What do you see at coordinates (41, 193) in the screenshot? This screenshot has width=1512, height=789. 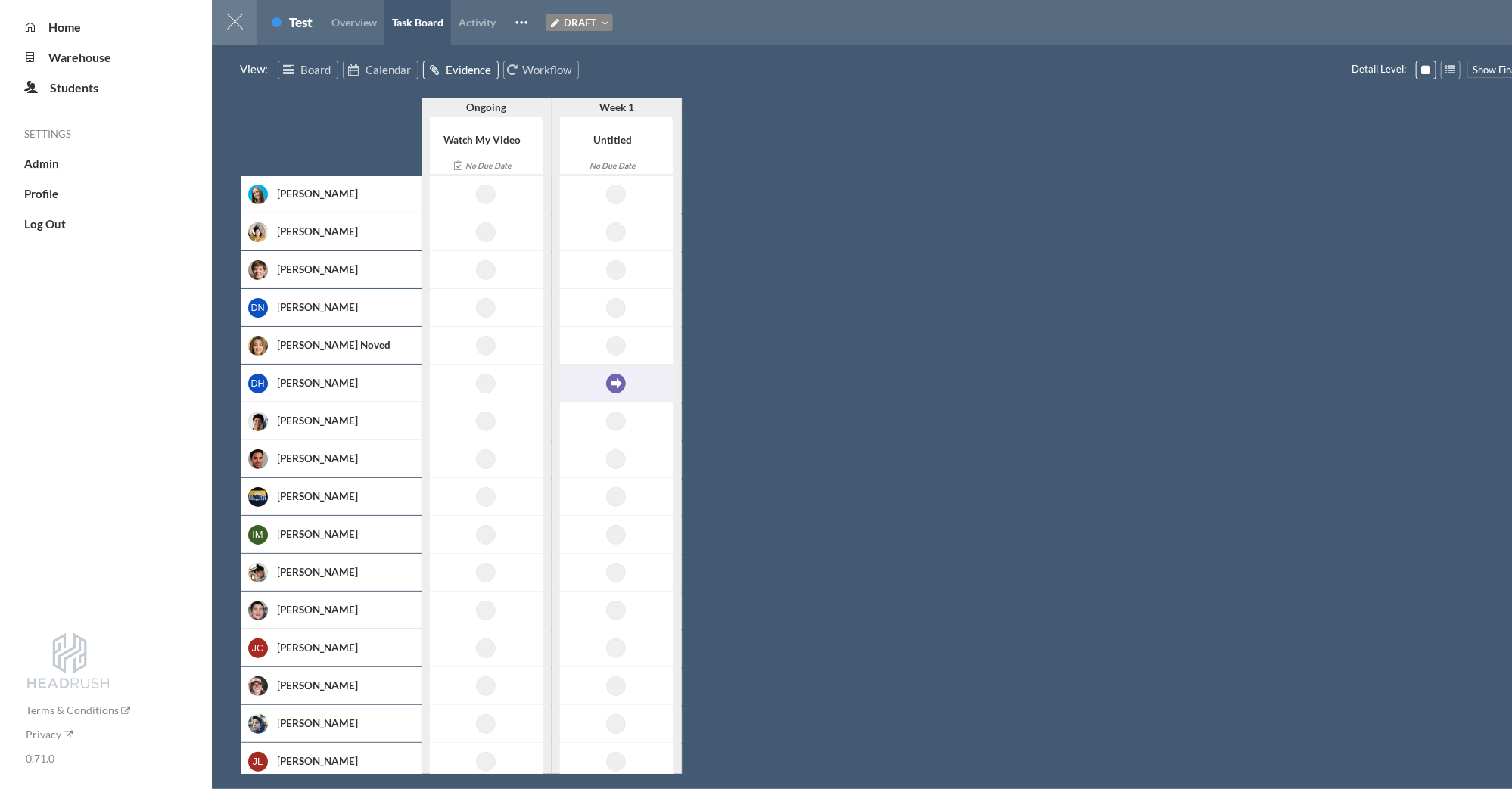 I see `a: Profile` at bounding box center [41, 193].